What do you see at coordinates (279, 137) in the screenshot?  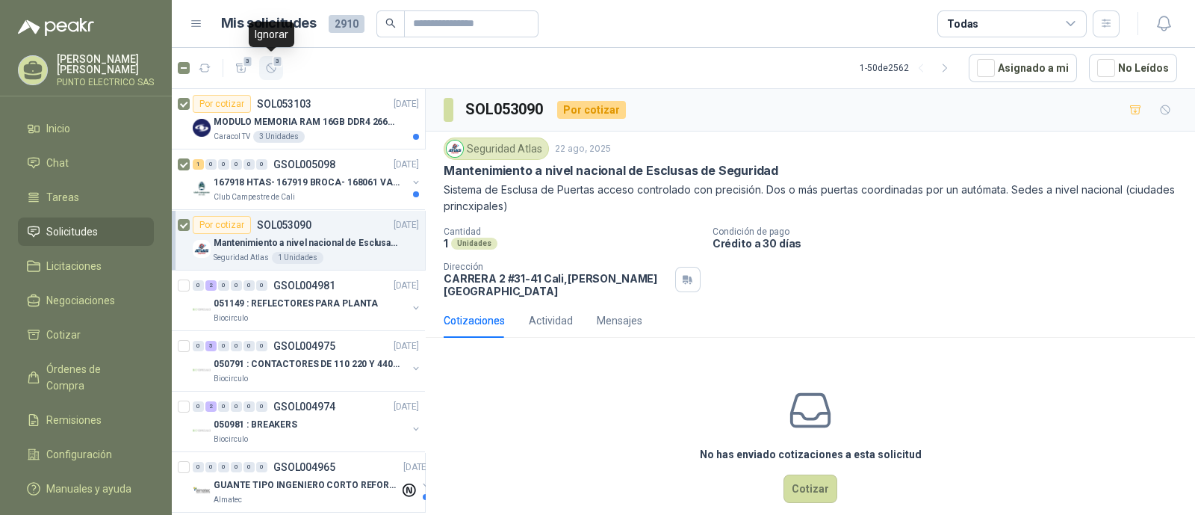 I see `div: 3 Unidades` at bounding box center [279, 137].